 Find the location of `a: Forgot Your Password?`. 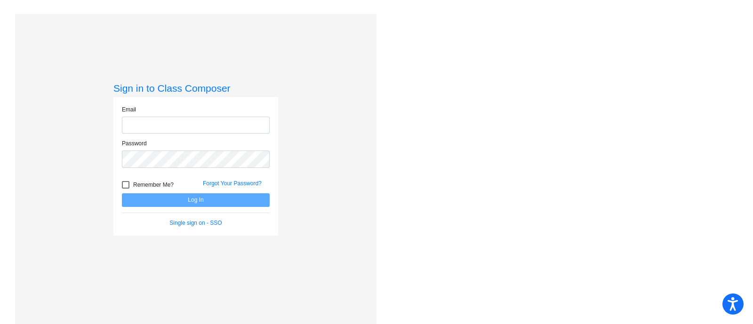

a: Forgot Your Password? is located at coordinates (232, 184).